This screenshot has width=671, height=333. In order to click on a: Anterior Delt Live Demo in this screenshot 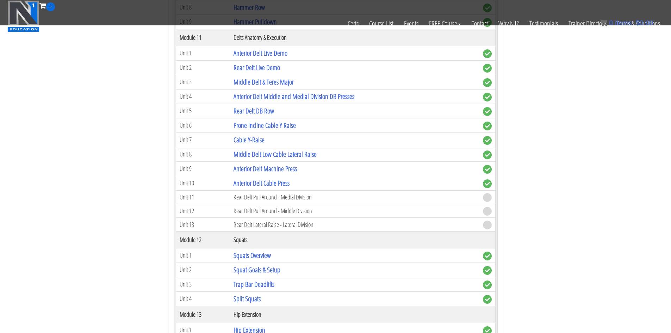, I will do `click(260, 53)`.